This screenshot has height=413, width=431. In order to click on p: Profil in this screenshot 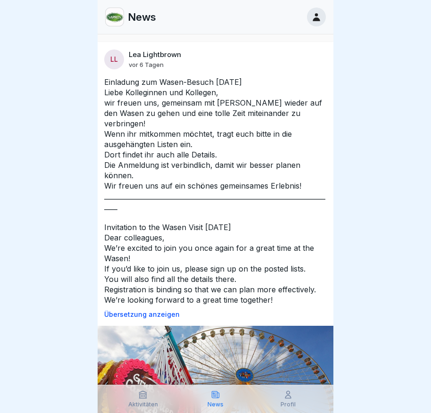, I will do `click(288, 405)`.